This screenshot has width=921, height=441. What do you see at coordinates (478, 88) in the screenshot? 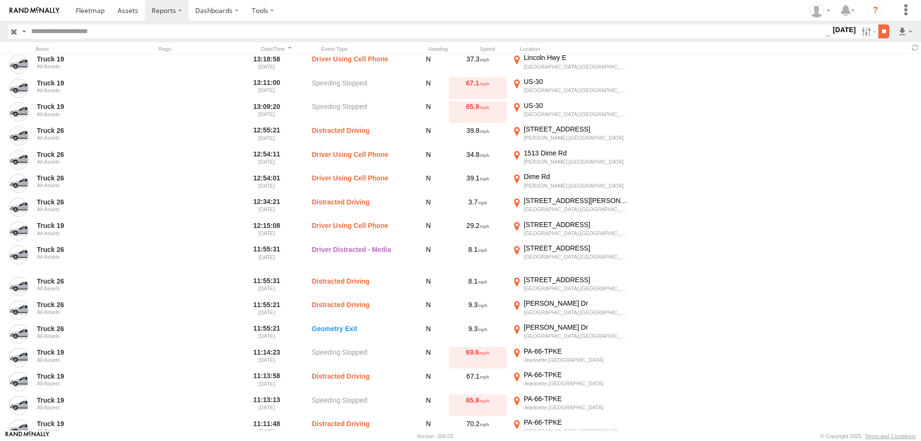
I see `div: 67.1` at bounding box center [478, 88].